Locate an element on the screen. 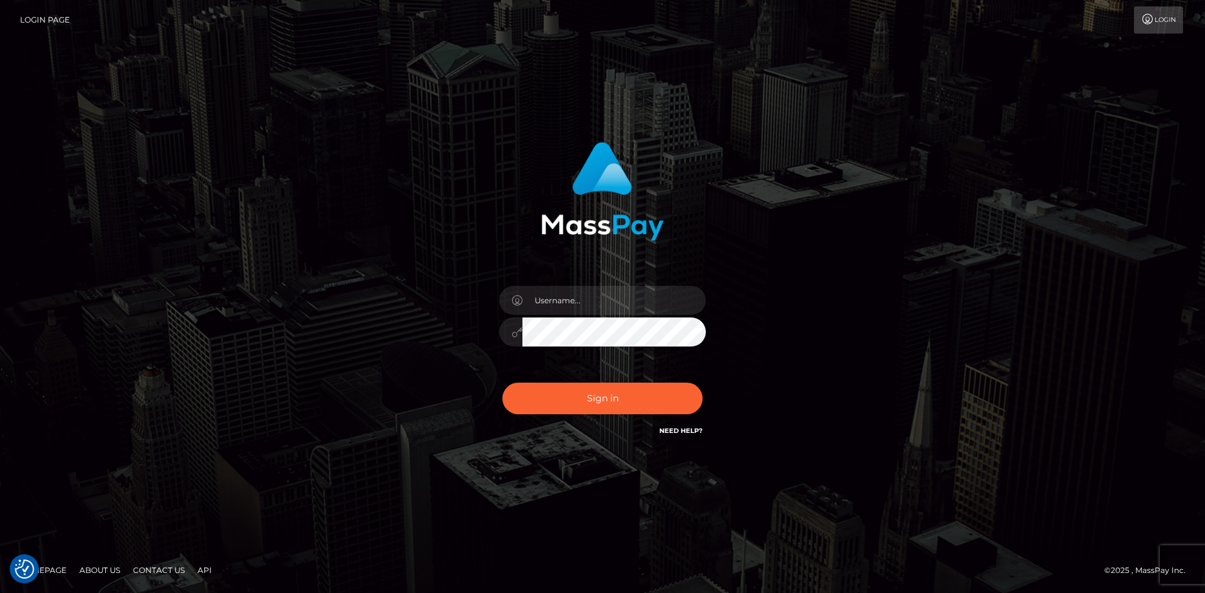 The image size is (1205, 593). img: Revisit consent button is located at coordinates (25, 569).